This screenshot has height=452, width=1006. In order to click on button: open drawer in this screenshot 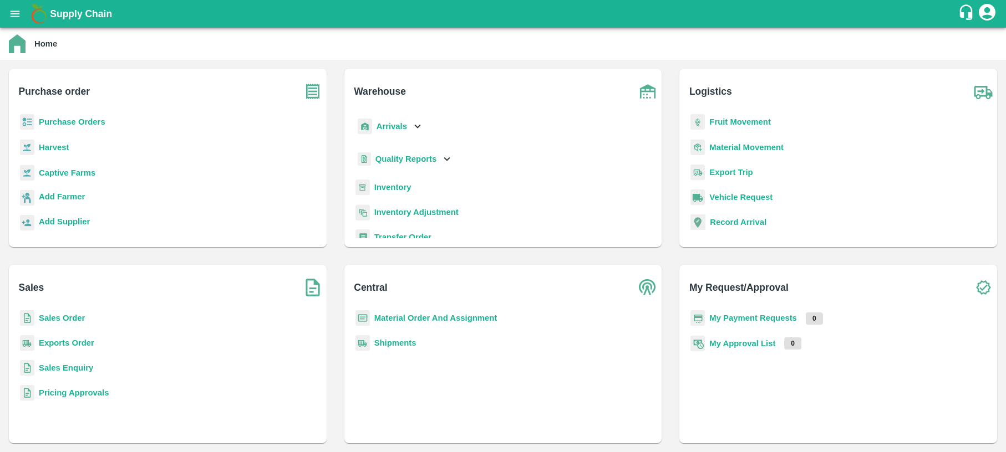, I will do `click(15, 14)`.